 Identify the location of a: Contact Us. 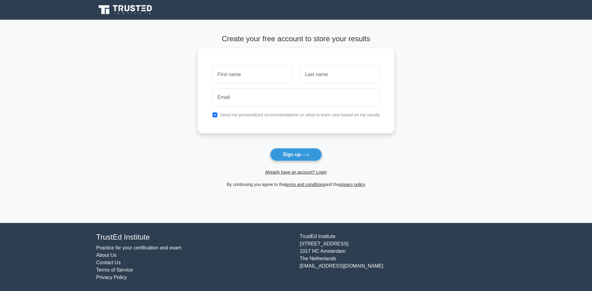
(108, 263).